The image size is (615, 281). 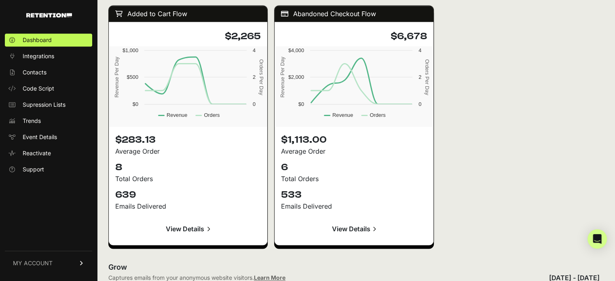 What do you see at coordinates (188, 14) in the screenshot?
I see `div: Added to Cart Flow` at bounding box center [188, 14].